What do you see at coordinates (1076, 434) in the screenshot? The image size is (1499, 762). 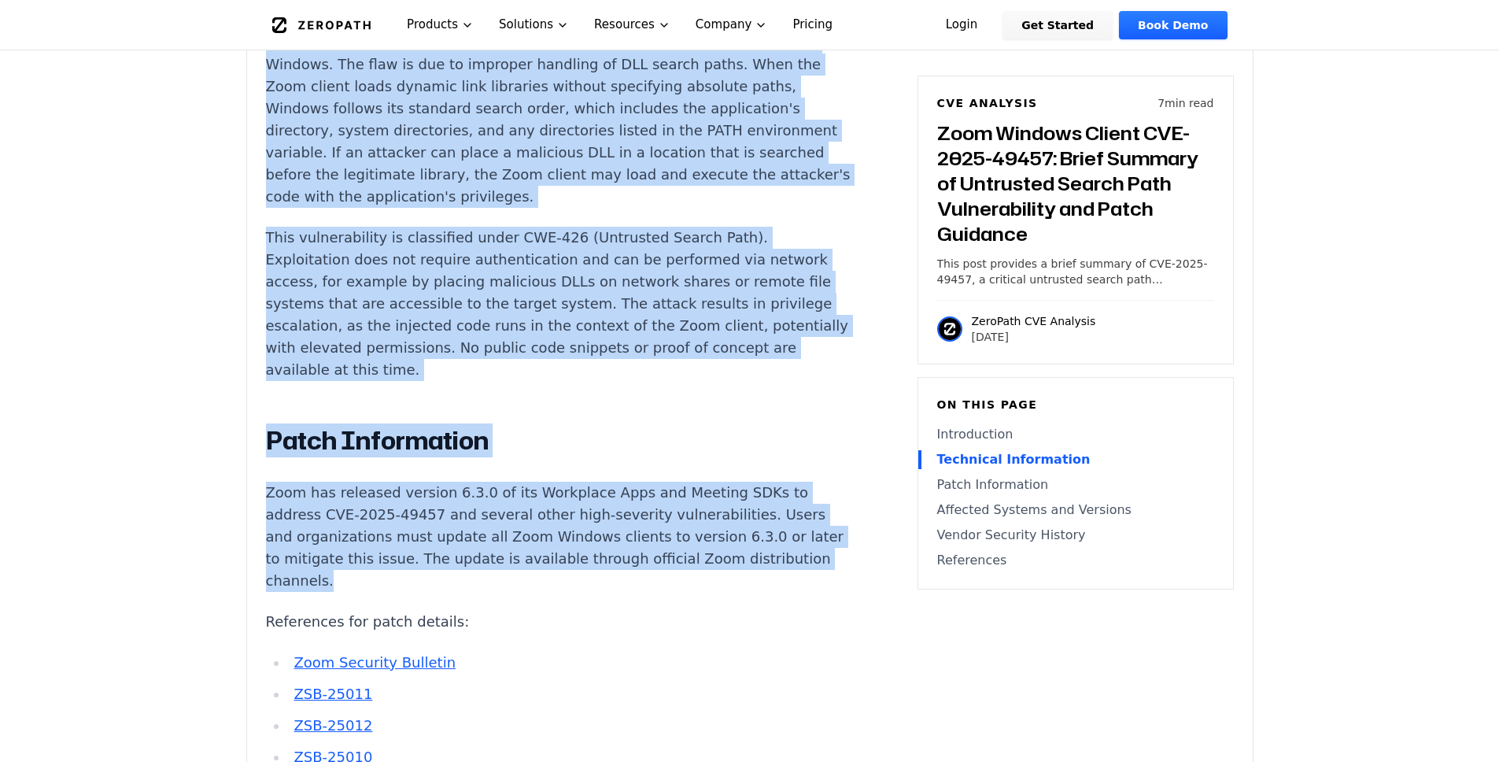 I see `a: Introduction` at bounding box center [1076, 434].